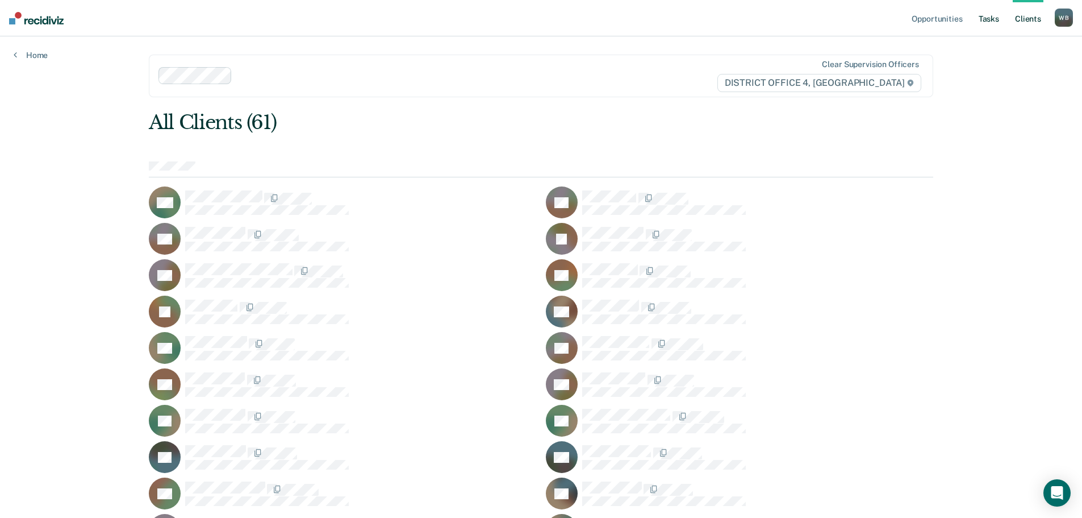  What do you see at coordinates (36, 18) in the screenshot?
I see `img: Recidiviz` at bounding box center [36, 18].